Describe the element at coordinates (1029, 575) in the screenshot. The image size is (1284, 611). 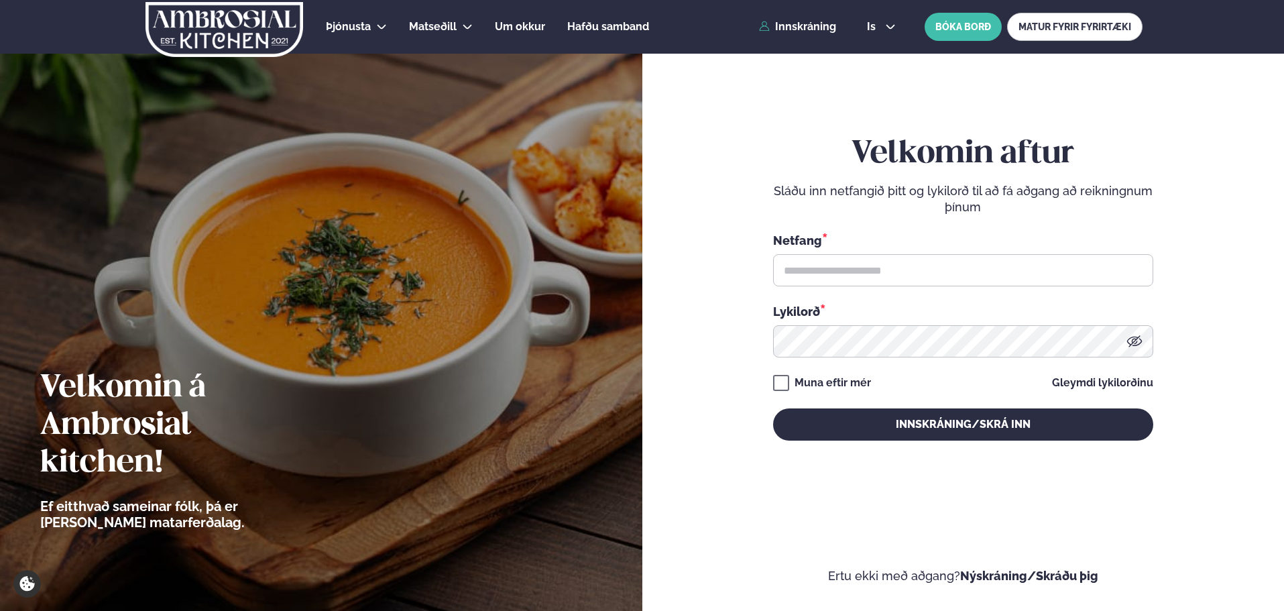
I see `a: Nýskráning/Skráðu þig` at that location.